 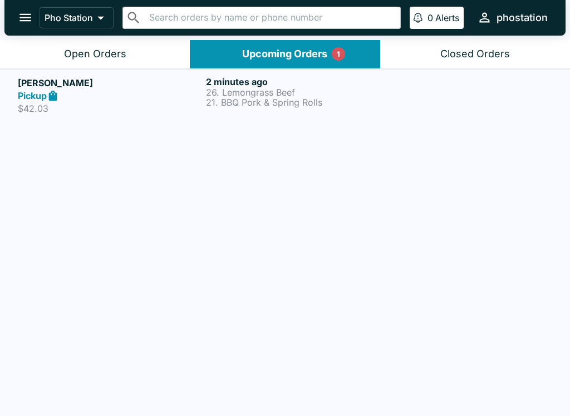 What do you see at coordinates (447, 18) in the screenshot?
I see `p: Alerts` at bounding box center [447, 18].